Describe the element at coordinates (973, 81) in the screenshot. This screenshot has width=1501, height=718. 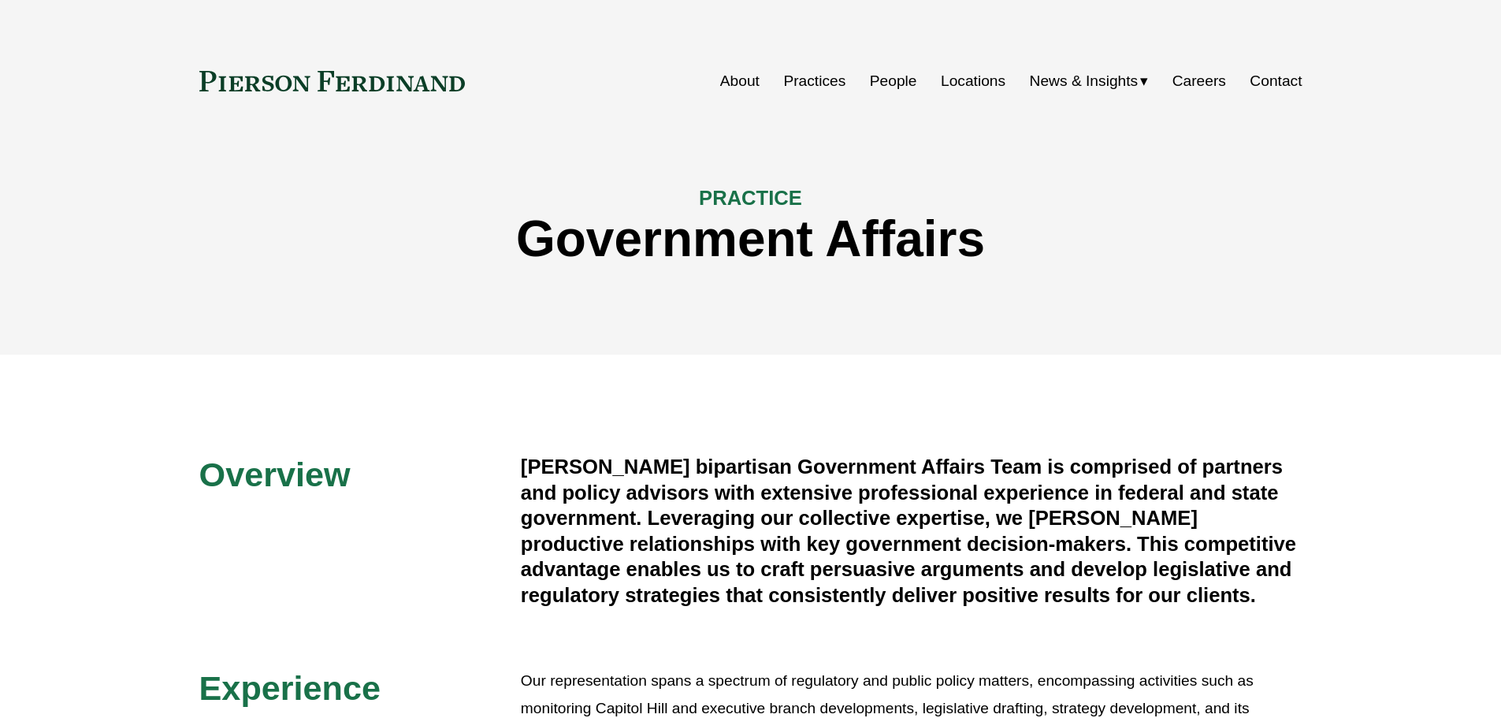
I see `a: Locations` at that location.